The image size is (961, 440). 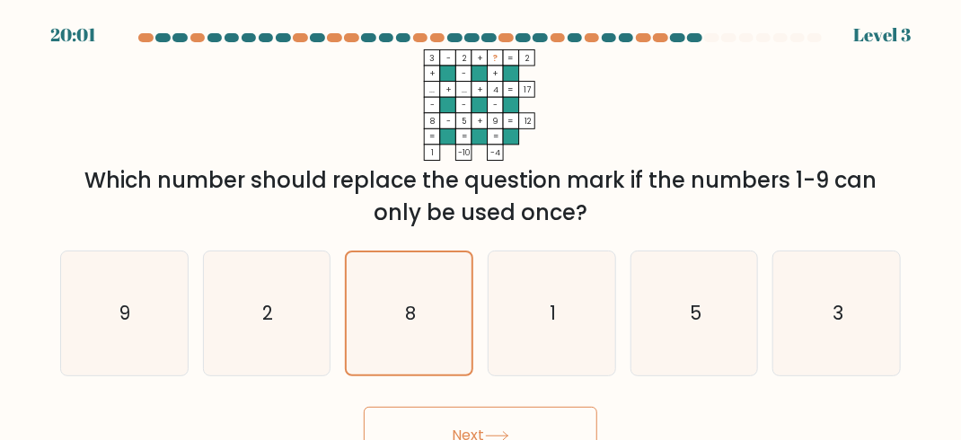 What do you see at coordinates (433, 121) in the screenshot?
I see `tspan: 8` at bounding box center [433, 121].